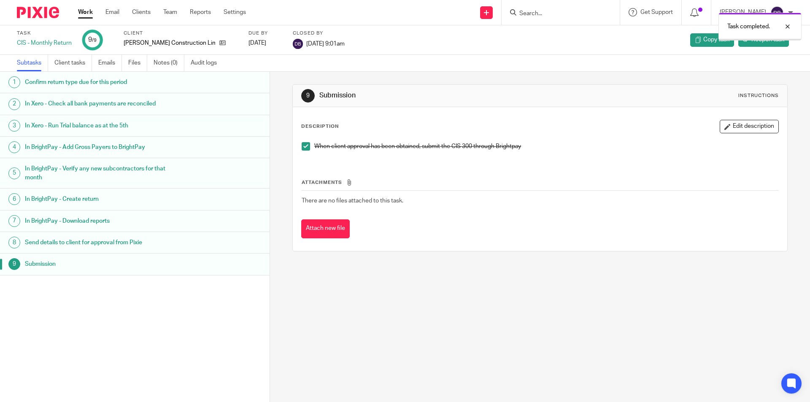 Image resolution: width=810 pixels, height=402 pixels. What do you see at coordinates (207, 63) in the screenshot?
I see `a: Audit logs` at bounding box center [207, 63].